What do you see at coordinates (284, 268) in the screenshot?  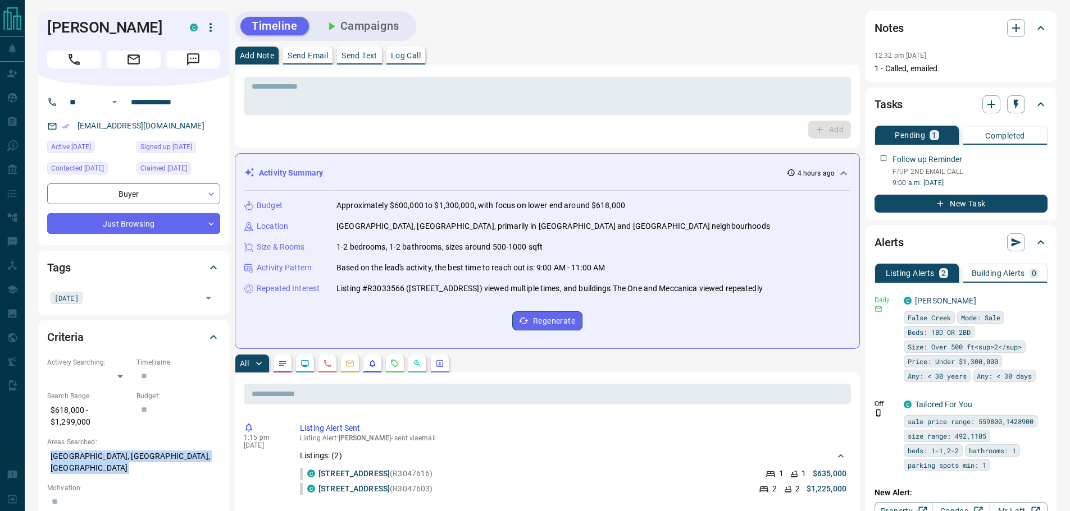 I see `p: Activity Pattern` at bounding box center [284, 268].